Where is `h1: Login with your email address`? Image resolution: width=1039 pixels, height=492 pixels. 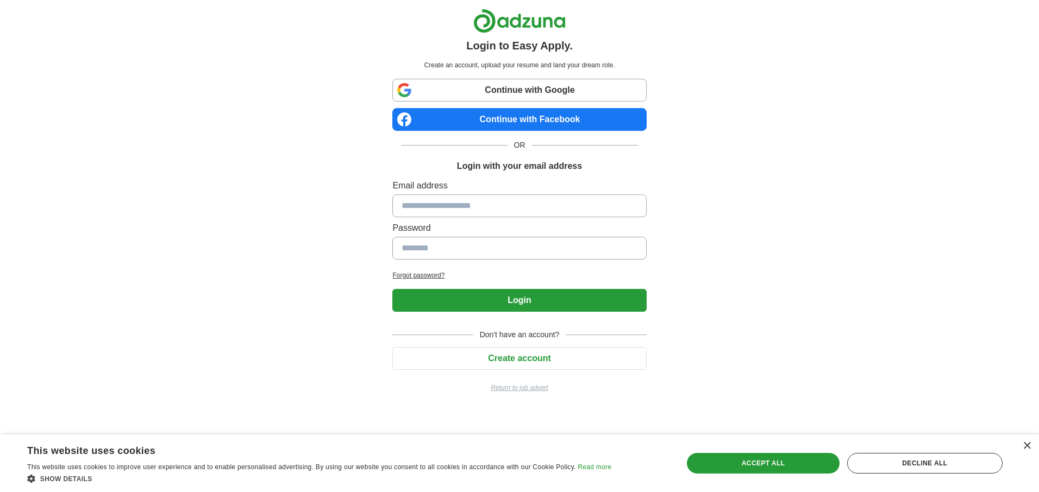
h1: Login with your email address is located at coordinates (519, 166).